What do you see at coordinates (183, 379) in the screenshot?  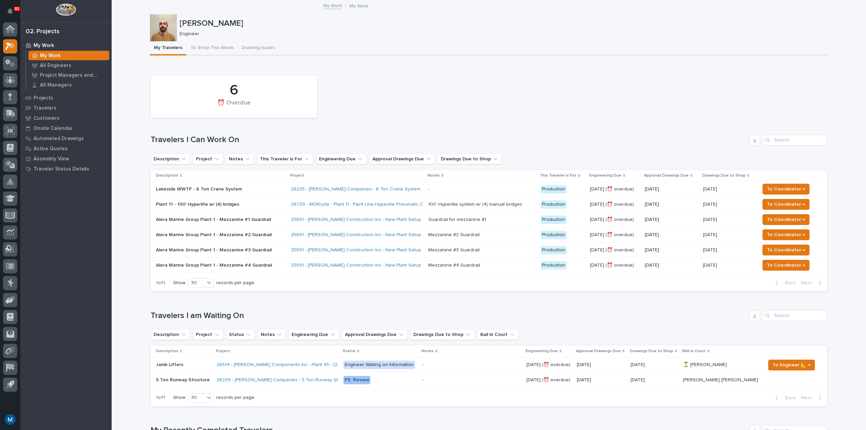 I see `p: 5 Ton Runway Structure` at bounding box center [183, 379].